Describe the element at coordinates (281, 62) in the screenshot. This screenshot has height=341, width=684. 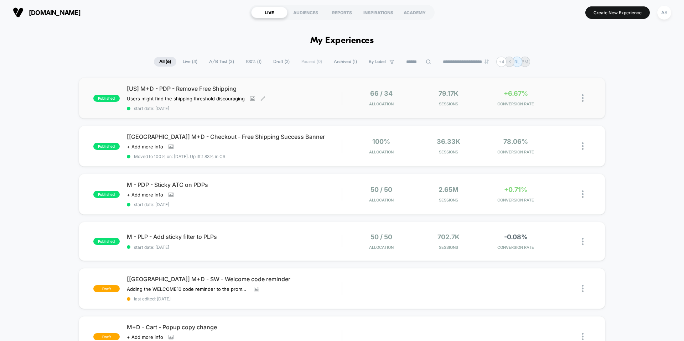
I see `span: Draft ( 2 )` at that location.